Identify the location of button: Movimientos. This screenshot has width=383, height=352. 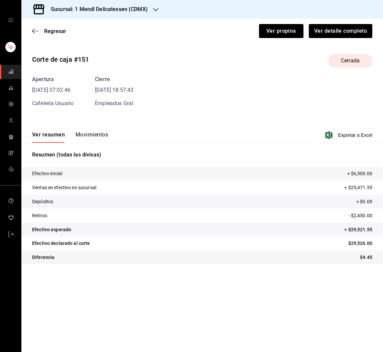
(92, 137).